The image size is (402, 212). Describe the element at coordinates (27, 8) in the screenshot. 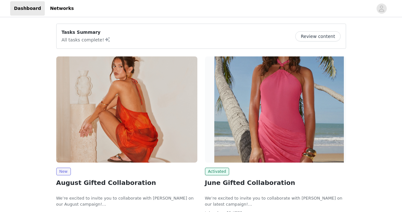

I see `a: Dashboard` at that location.